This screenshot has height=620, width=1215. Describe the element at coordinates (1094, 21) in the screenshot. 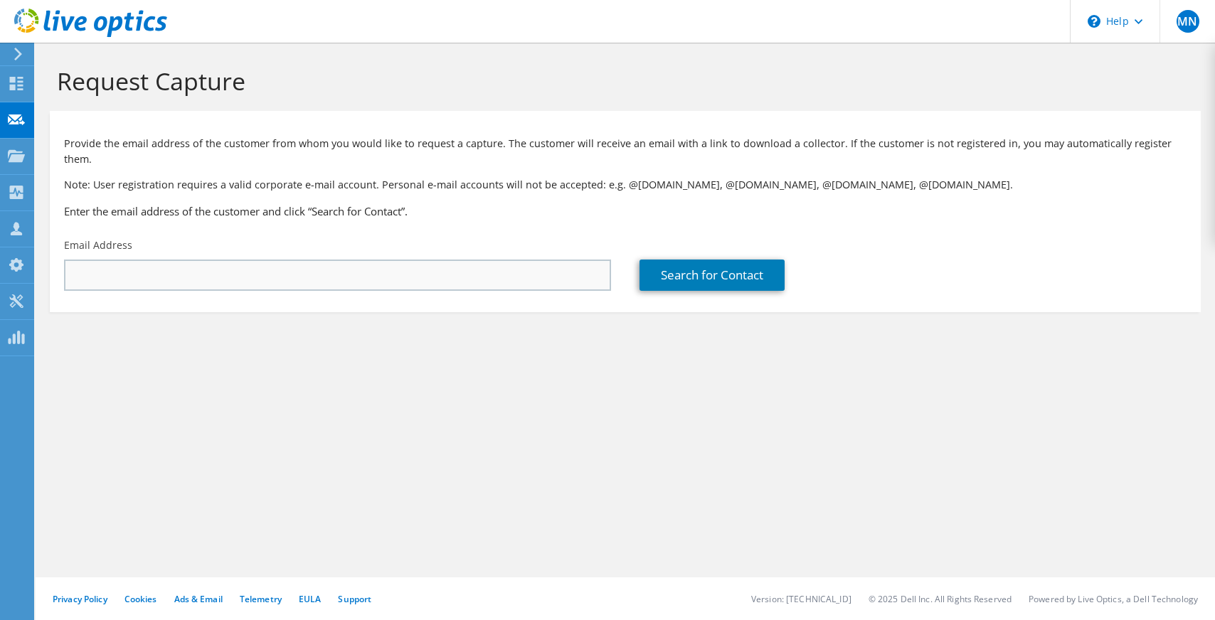

I see `svg: \n` at that location.